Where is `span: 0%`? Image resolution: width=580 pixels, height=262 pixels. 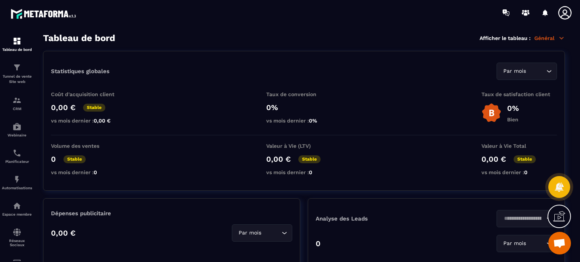
span: 0% is located at coordinates (313, 121).